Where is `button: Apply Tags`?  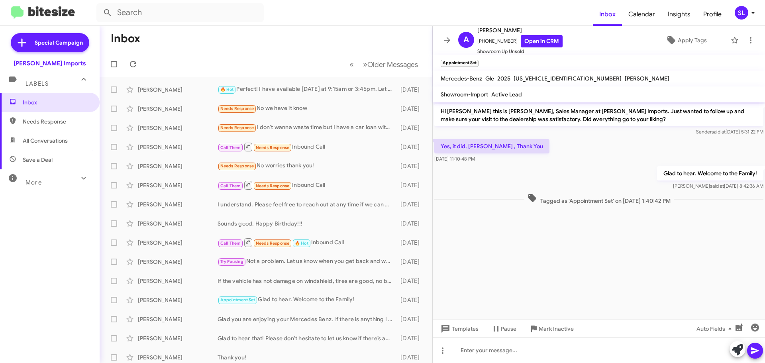
button: Apply Tags is located at coordinates (686, 40).